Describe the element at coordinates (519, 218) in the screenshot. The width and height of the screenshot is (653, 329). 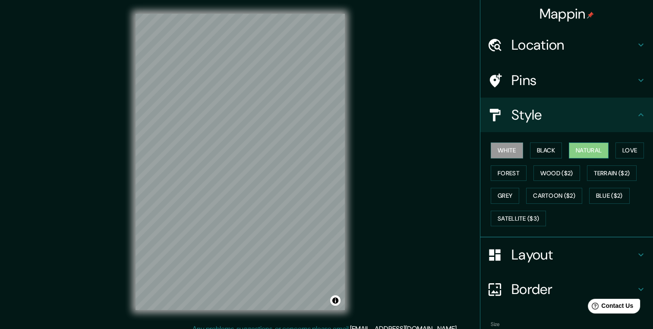
I see `button: Satellite ($3)` at that location.